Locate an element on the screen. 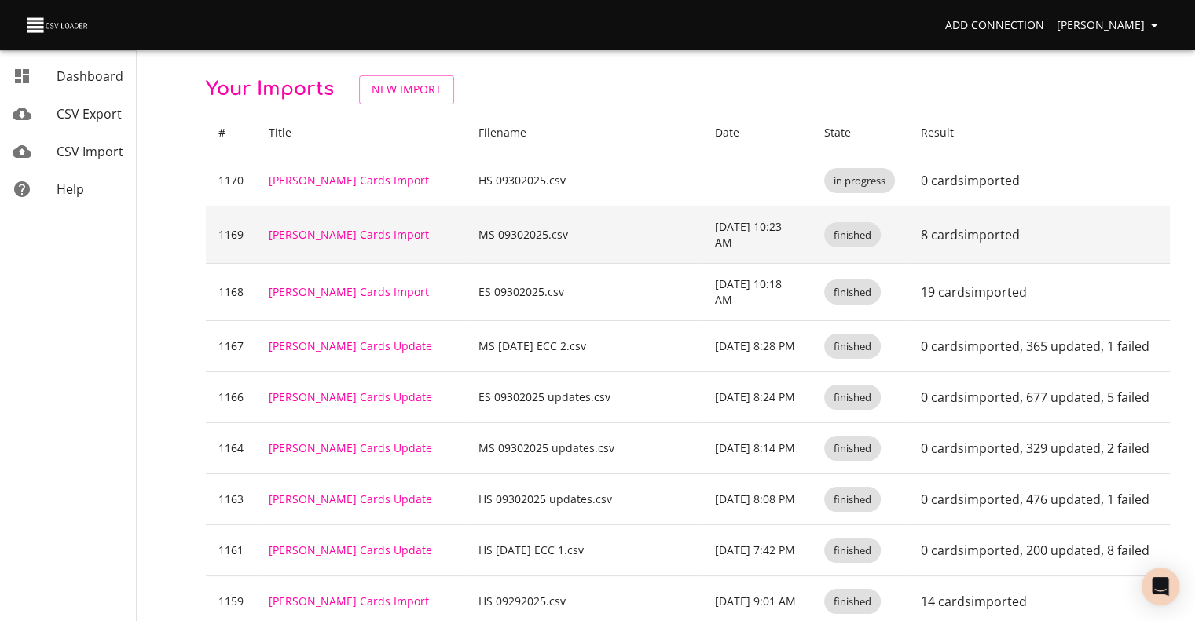  td: 1166 is located at coordinates (231, 397).